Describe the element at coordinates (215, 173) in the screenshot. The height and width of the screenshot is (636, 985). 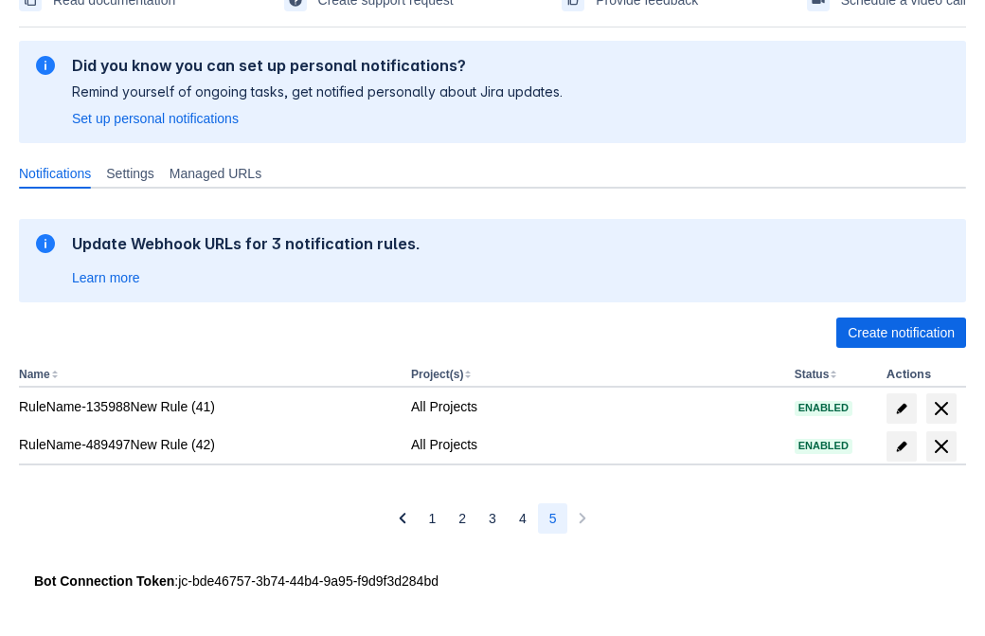
I see `span: Managed URLs` at that location.